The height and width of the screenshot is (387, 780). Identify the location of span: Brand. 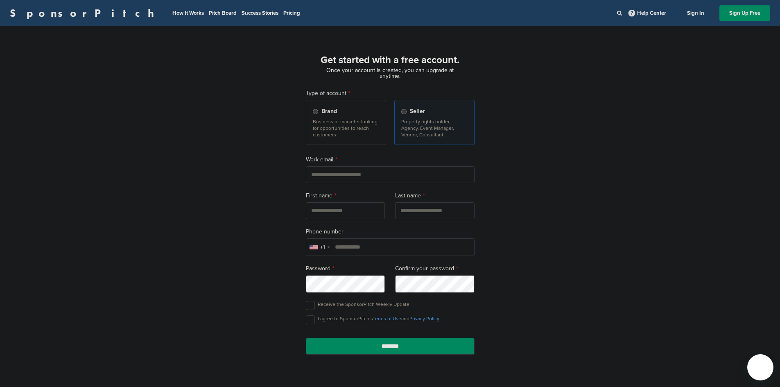
(329, 111).